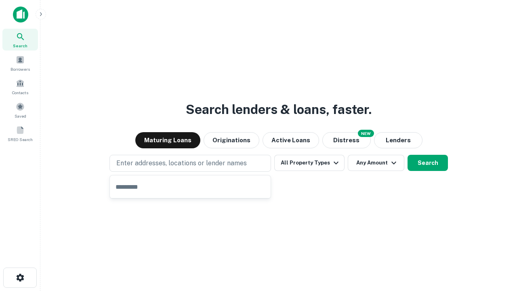  What do you see at coordinates (20, 69) in the screenshot?
I see `span: Borrowers` at bounding box center [20, 69].